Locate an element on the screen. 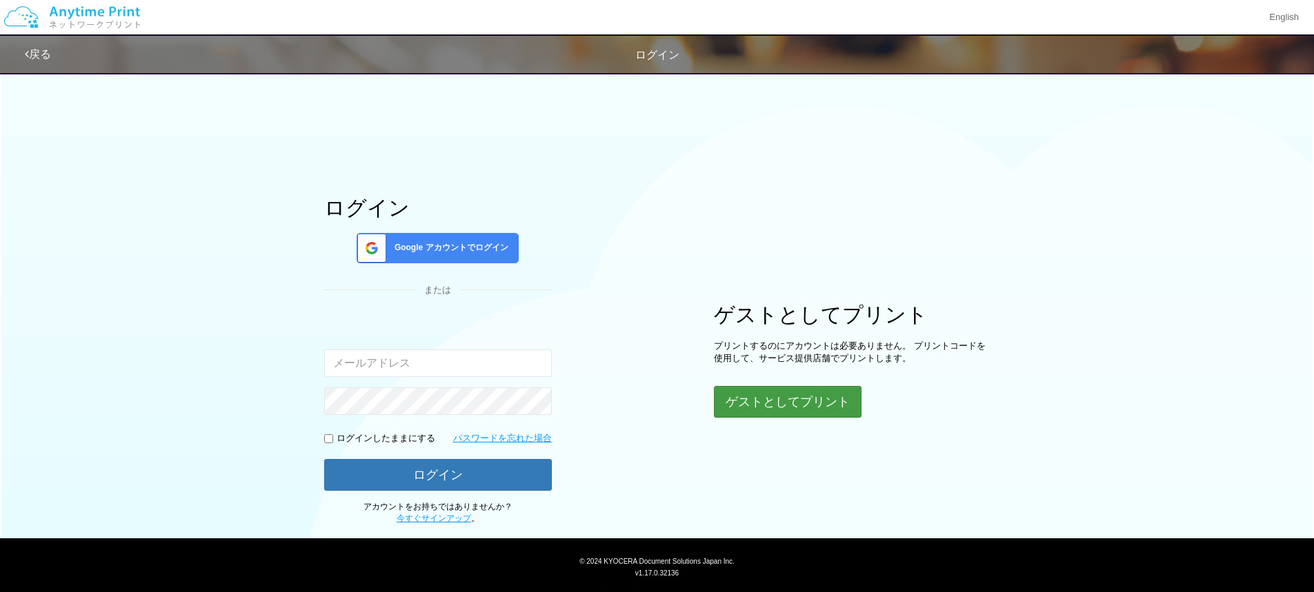 The image size is (1314, 592). p: アカウントをお持ちではありませんか？ is located at coordinates (438, 513).